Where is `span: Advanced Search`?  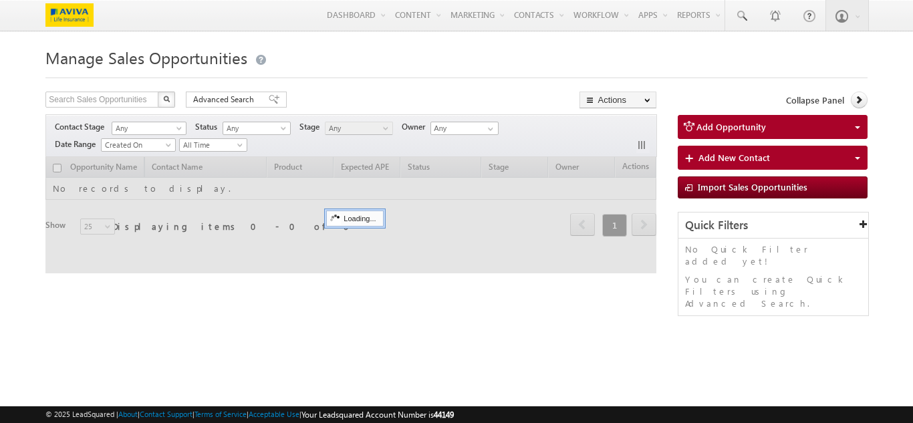 span: Advanced Search is located at coordinates (225, 100).